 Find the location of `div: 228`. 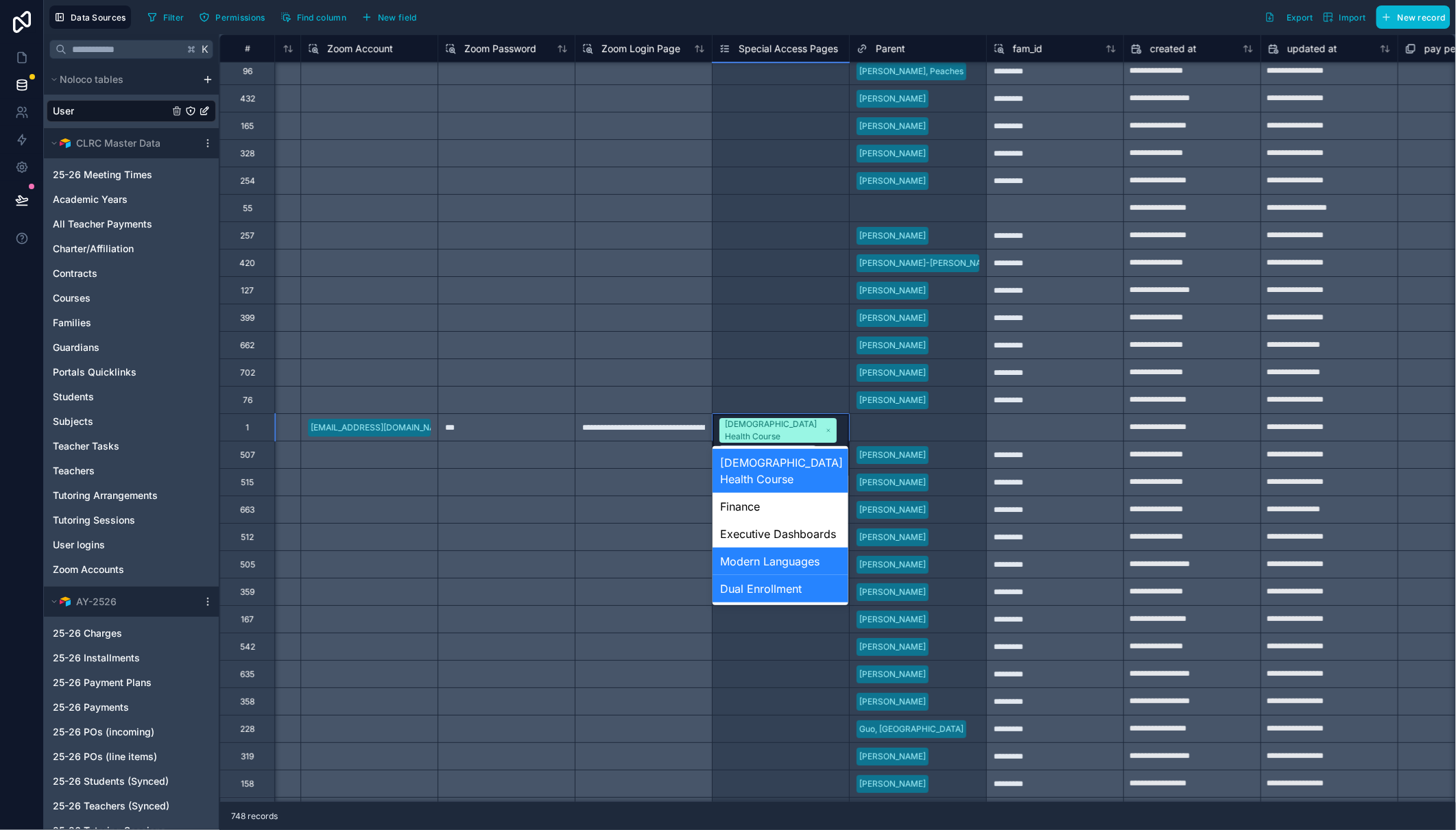

div: 228 is located at coordinates (247, 729).